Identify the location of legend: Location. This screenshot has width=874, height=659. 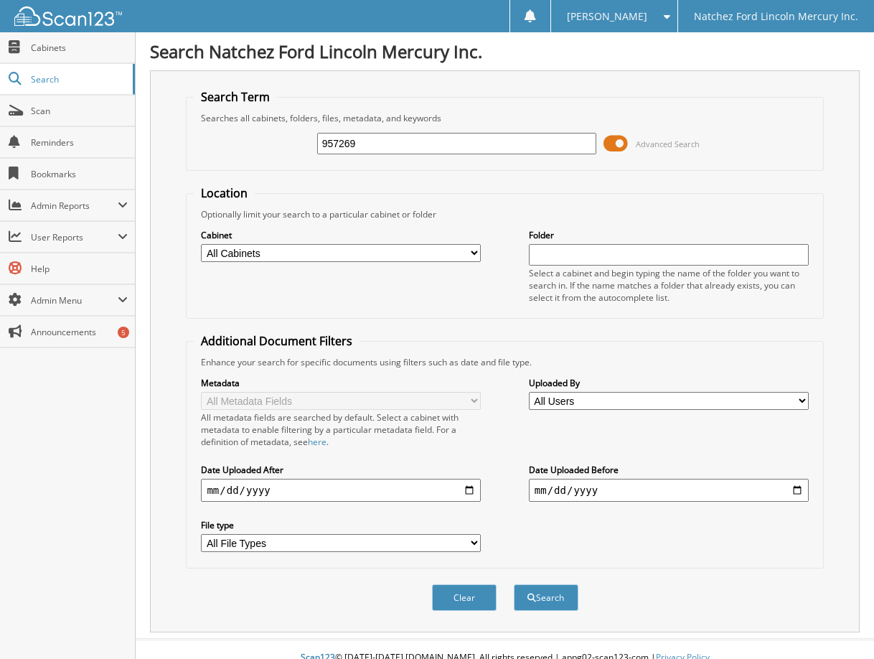
(224, 193).